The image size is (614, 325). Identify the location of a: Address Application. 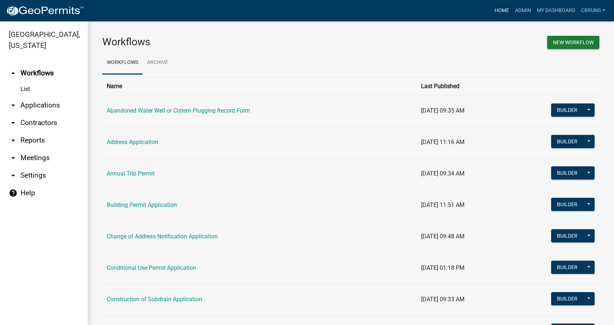
(132, 142).